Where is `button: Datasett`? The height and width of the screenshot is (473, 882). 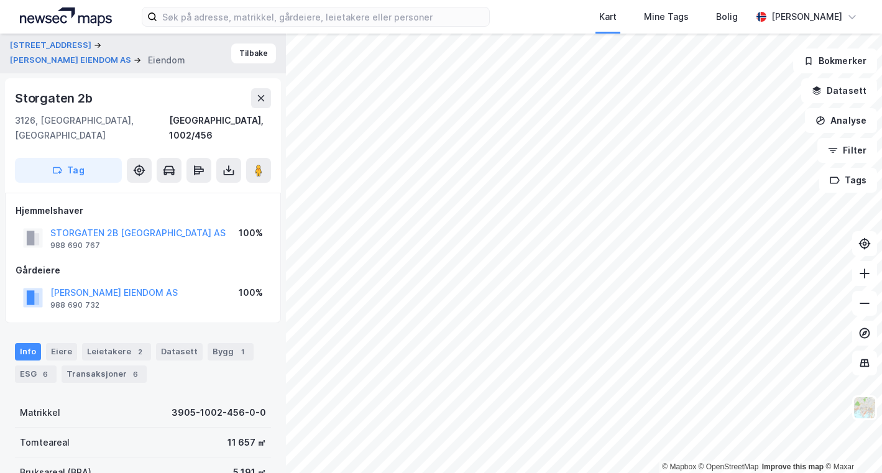 button: Datasett is located at coordinates (839, 91).